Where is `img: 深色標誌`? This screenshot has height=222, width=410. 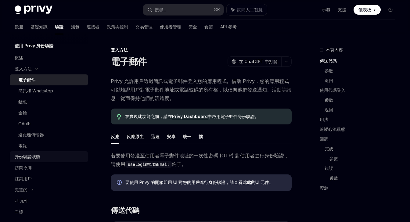 img: 深色標誌 is located at coordinates (34, 10).